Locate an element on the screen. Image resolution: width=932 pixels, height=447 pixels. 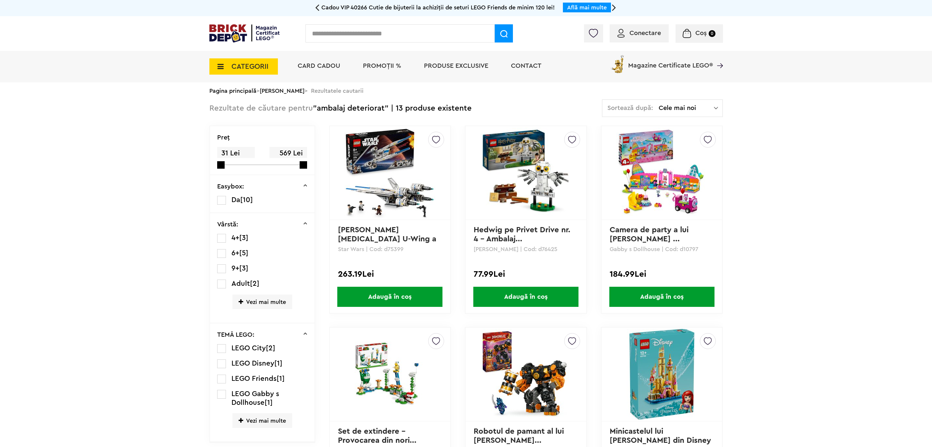
span: Cadou VIP 40266 Cutie de bijuterii la achiziții de seturi LEGO Friends de minim 120 lei! is located at coordinates (438, 7).